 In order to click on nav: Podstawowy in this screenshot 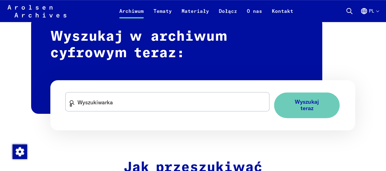, I will do `click(206, 11)`.